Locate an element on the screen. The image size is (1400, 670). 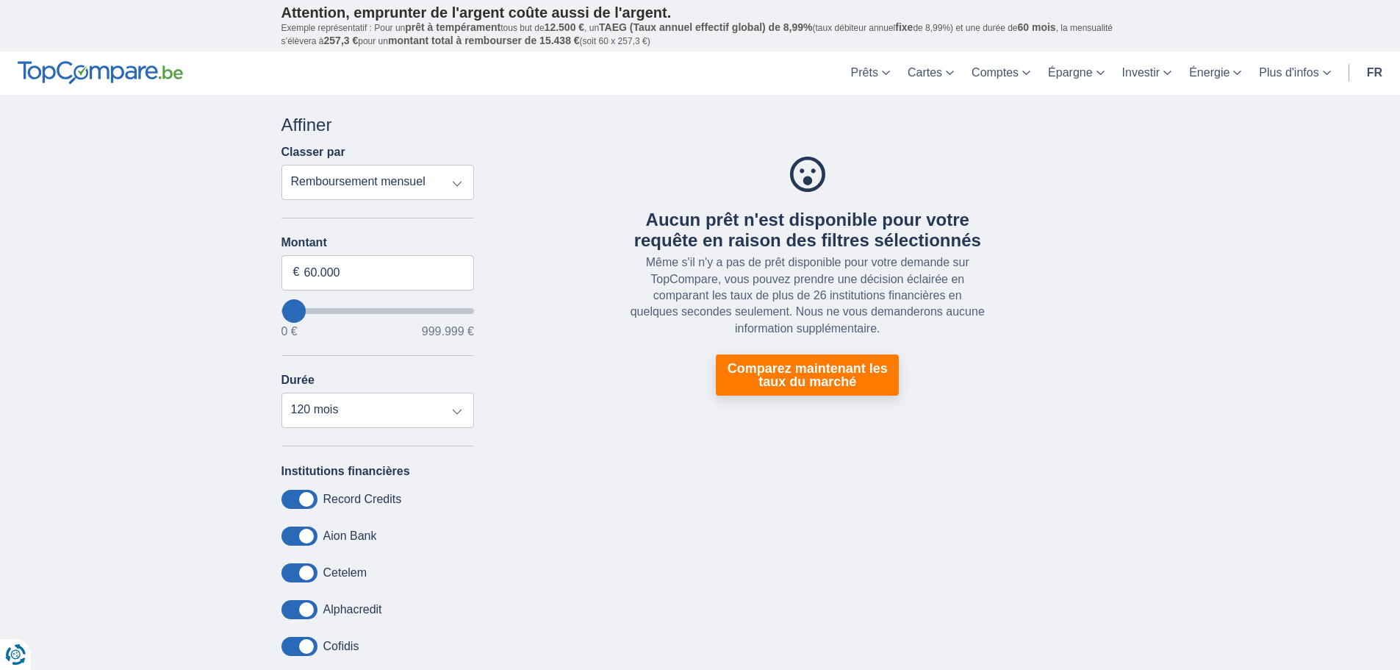
a: Cartes is located at coordinates (931, 73).